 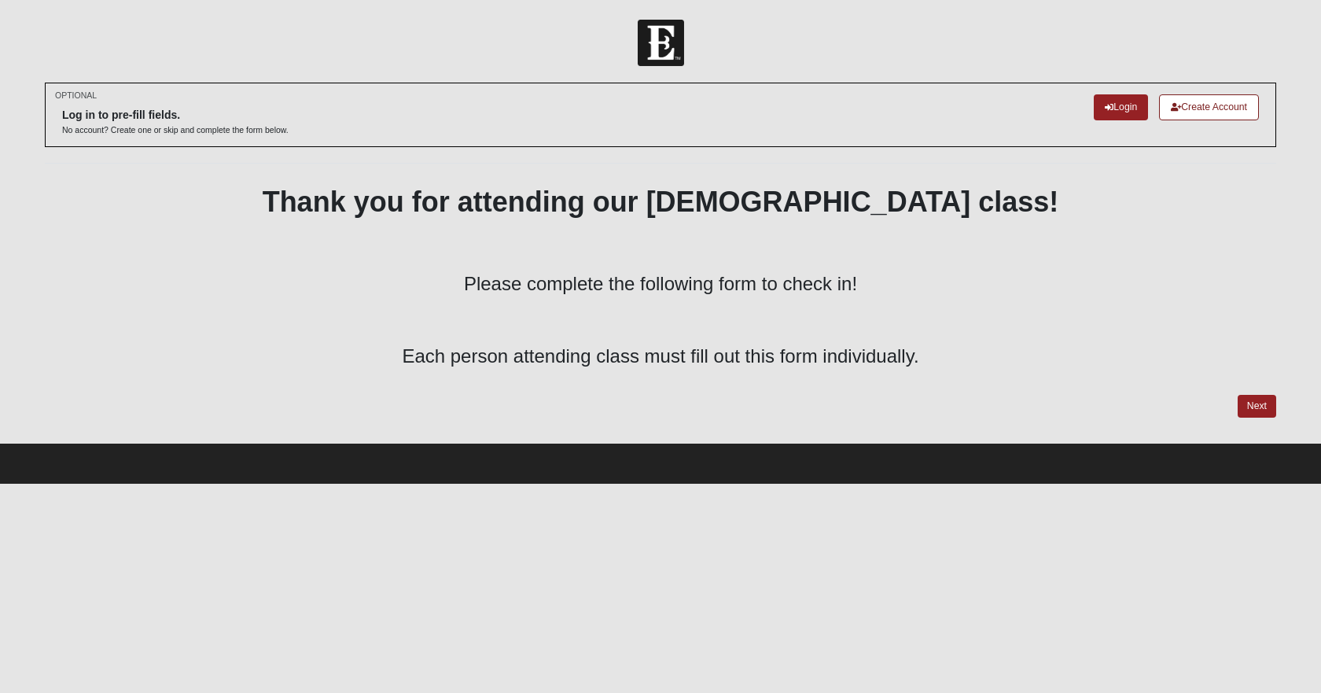 What do you see at coordinates (76, 95) in the screenshot?
I see `small: OPTIONAL` at bounding box center [76, 95].